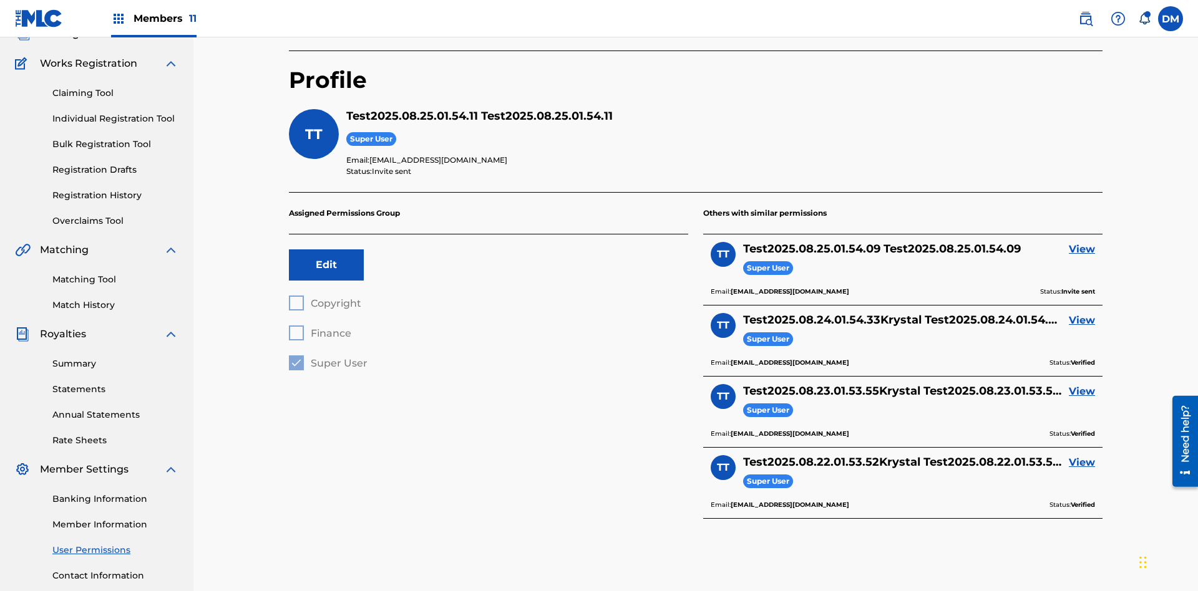 The height and width of the screenshot is (591, 1198). Describe the element at coordinates (22, 334) in the screenshot. I see `img: Royalties` at that location.